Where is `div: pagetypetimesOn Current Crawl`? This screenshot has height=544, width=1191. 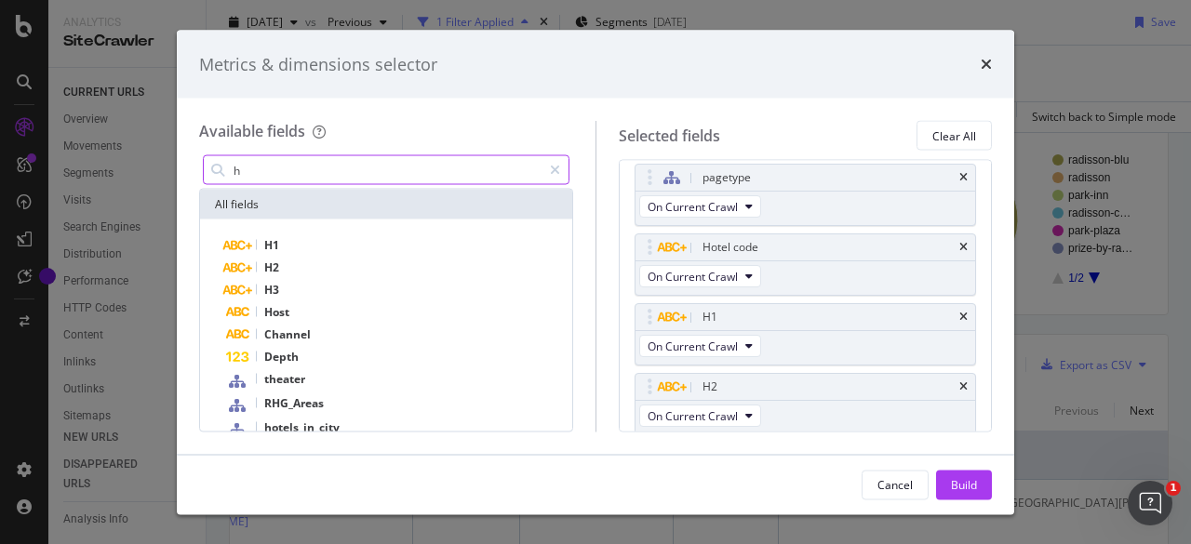
div: pagetypetimesOn Current Crawl is located at coordinates (806, 194).